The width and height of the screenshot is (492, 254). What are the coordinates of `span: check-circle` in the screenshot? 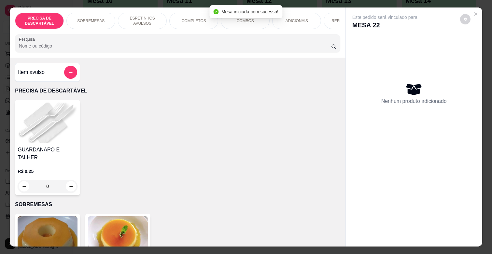 It's located at (216, 12).